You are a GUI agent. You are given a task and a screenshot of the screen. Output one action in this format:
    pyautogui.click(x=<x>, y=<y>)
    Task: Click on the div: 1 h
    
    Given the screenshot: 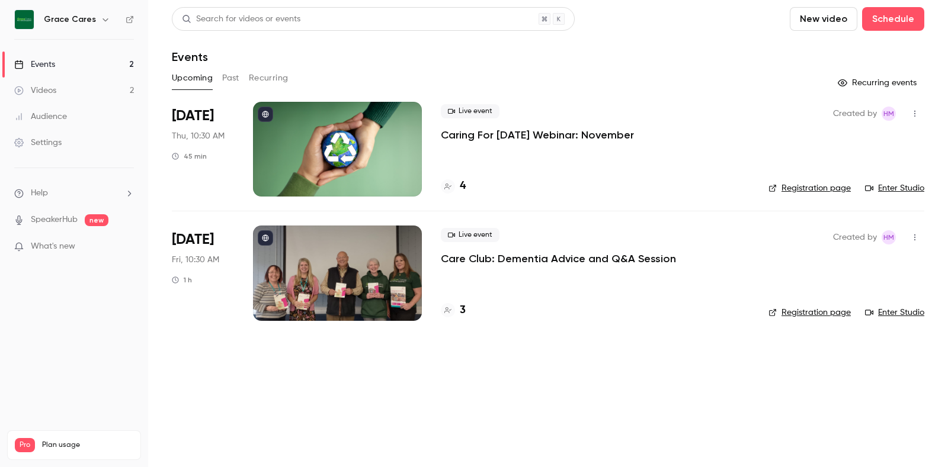 What is the action you would take?
    pyautogui.click(x=182, y=280)
    